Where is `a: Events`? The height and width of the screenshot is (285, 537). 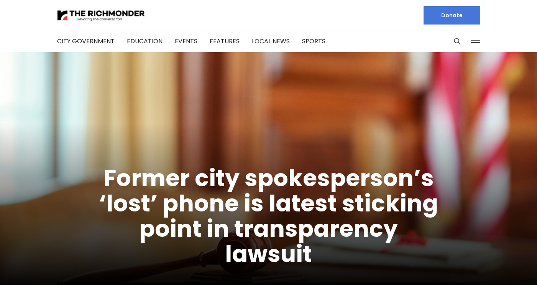
a: Events is located at coordinates (186, 41).